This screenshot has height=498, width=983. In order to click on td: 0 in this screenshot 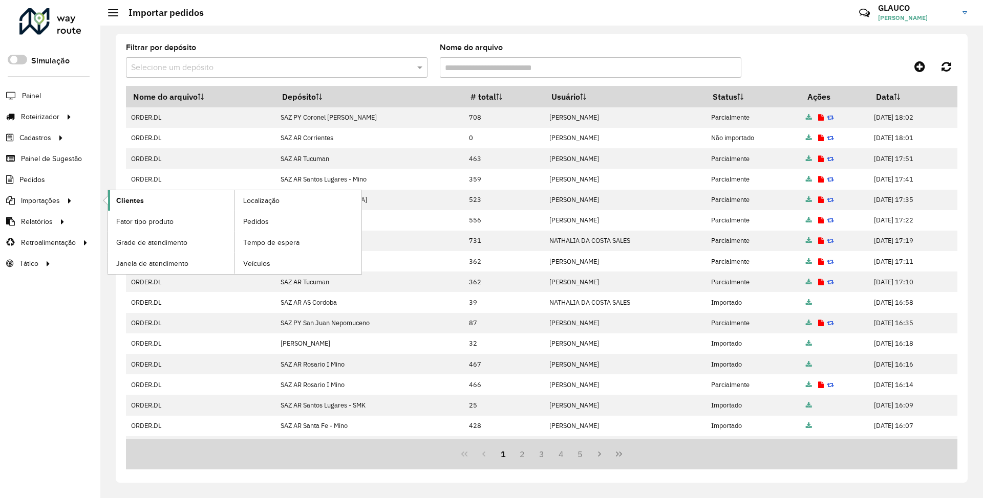, I will do `click(503, 138)`.